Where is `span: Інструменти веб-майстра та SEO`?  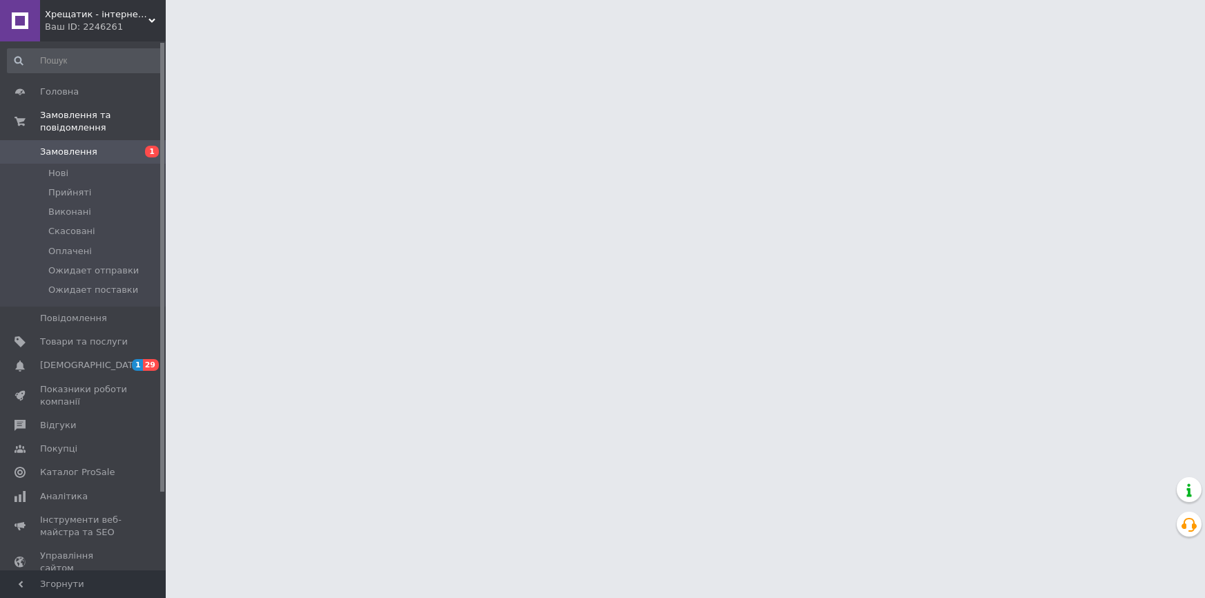
span: Інструменти веб-майстра та SEO is located at coordinates (84, 526).